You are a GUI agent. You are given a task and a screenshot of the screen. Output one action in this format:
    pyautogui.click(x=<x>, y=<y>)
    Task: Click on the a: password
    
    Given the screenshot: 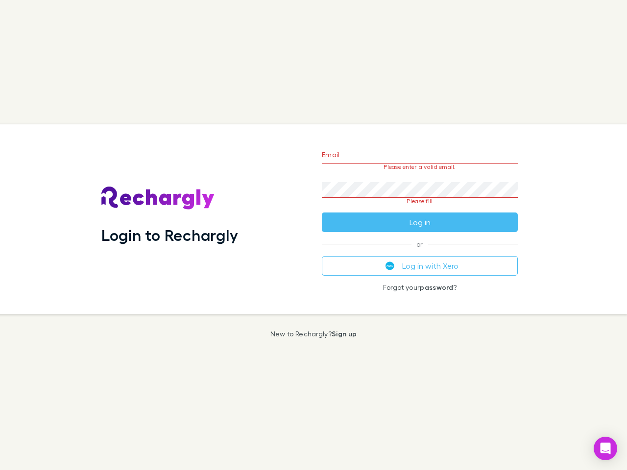 What is the action you would take?
    pyautogui.click(x=436, y=287)
    